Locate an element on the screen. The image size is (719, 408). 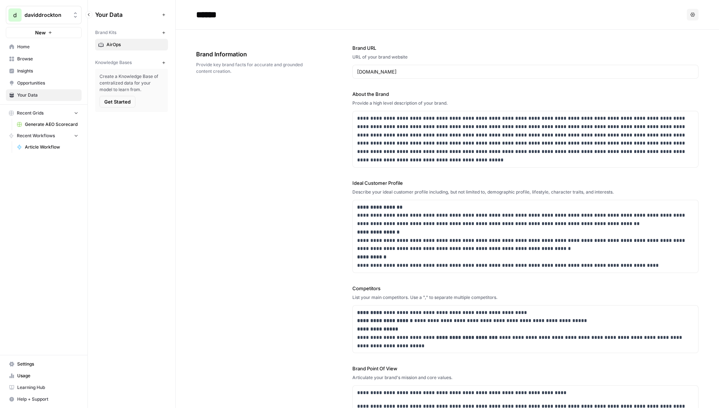
div: Articulate your brand's mission and core values. is located at coordinates (525, 377).